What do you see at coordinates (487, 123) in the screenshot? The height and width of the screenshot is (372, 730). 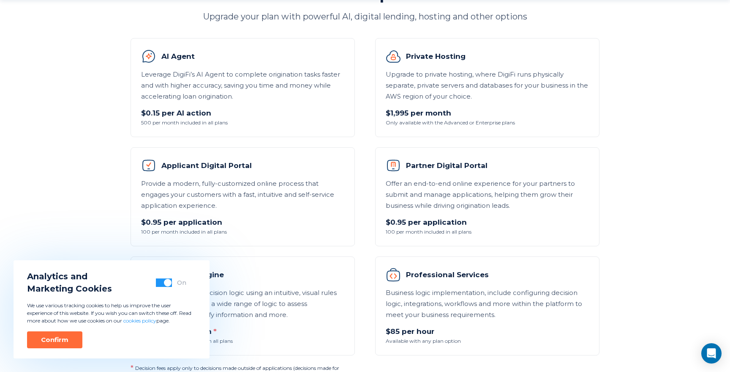 I see `span: Only available with the Advanced or Enterprise plans` at bounding box center [487, 123].